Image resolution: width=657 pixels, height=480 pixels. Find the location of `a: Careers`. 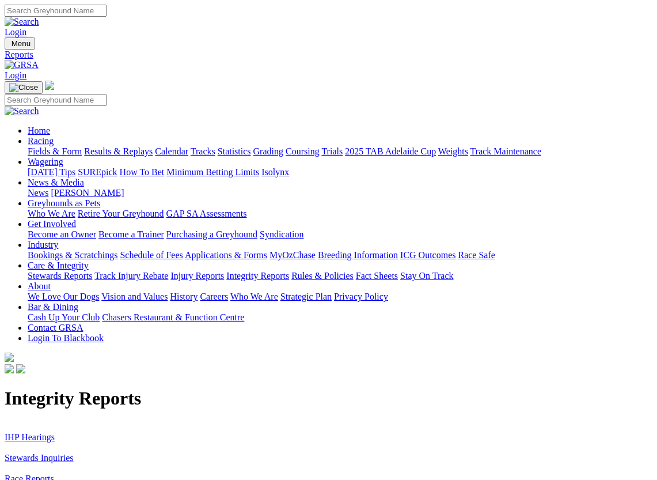

a: Careers is located at coordinates (214, 296).